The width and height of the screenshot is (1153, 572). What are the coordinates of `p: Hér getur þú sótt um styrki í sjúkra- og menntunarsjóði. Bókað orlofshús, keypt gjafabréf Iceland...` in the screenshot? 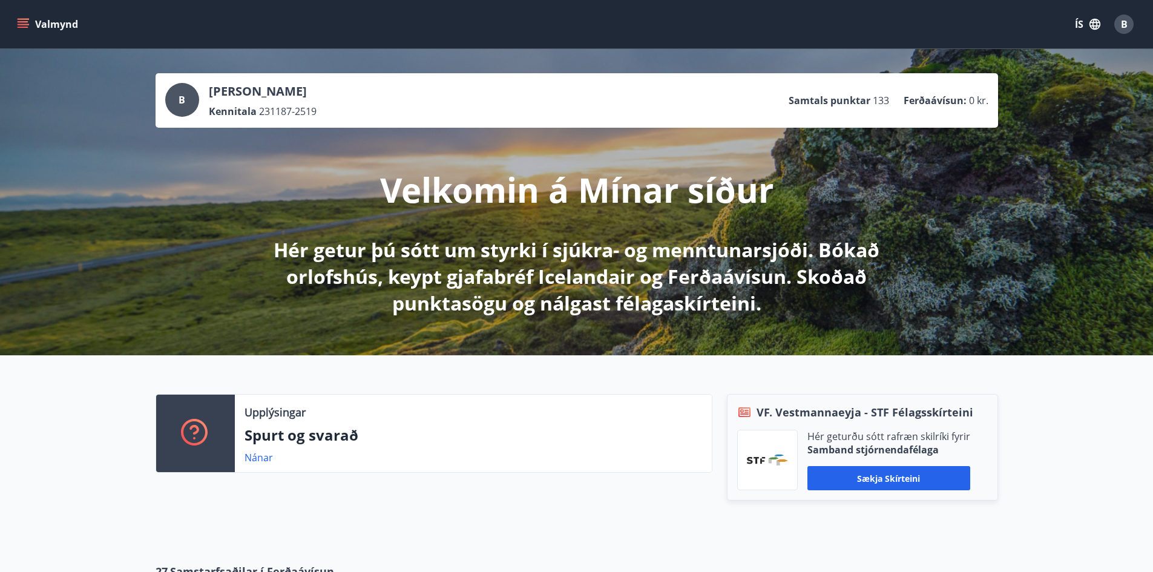 It's located at (577, 277).